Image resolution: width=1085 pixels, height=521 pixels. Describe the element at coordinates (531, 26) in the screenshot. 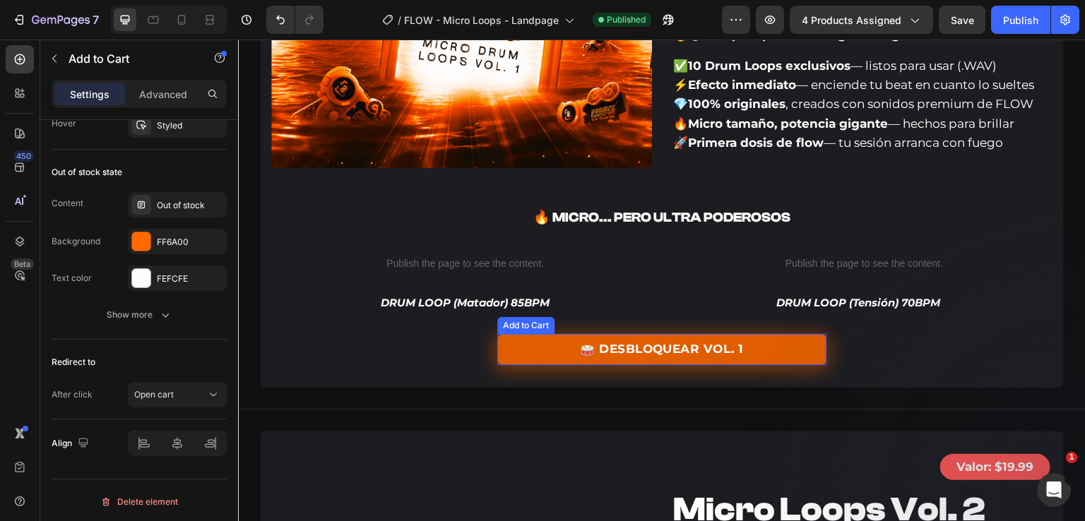

I see `strong: 10 Drum Loops exclusivos` at that location.